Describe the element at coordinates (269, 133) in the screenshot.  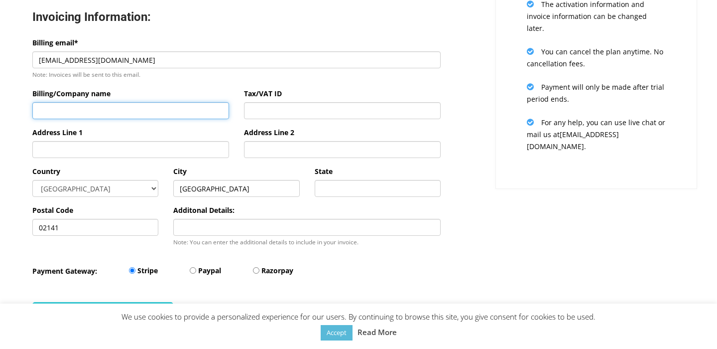
I see `label: Address Line 2` at that location.